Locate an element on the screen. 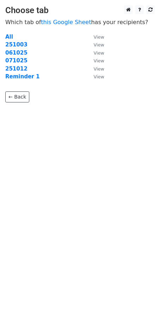 Image resolution: width=160 pixels, height=336 pixels. h3: Choose tab is located at coordinates (80, 10).